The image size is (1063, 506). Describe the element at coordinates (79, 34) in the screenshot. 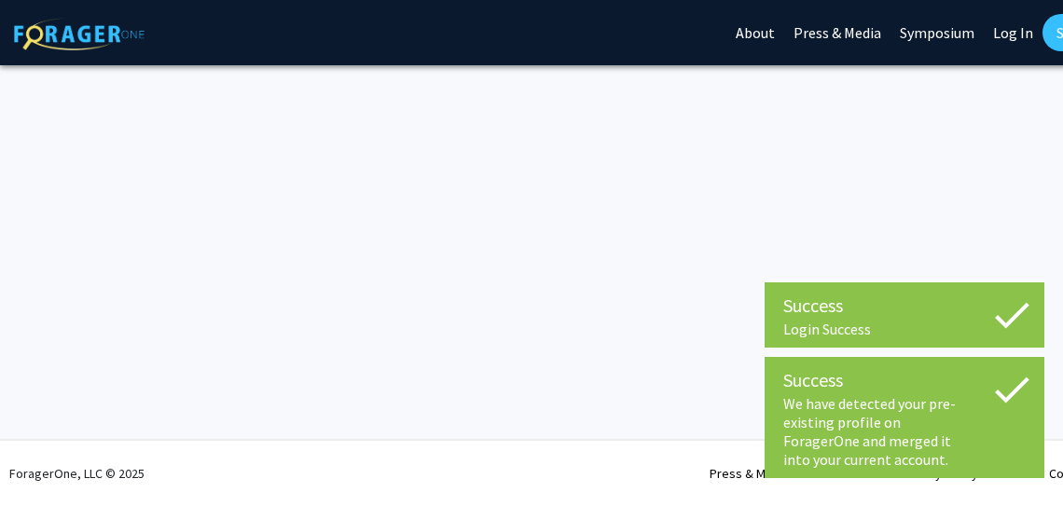

I see `img: ForagerOne Logo` at that location.